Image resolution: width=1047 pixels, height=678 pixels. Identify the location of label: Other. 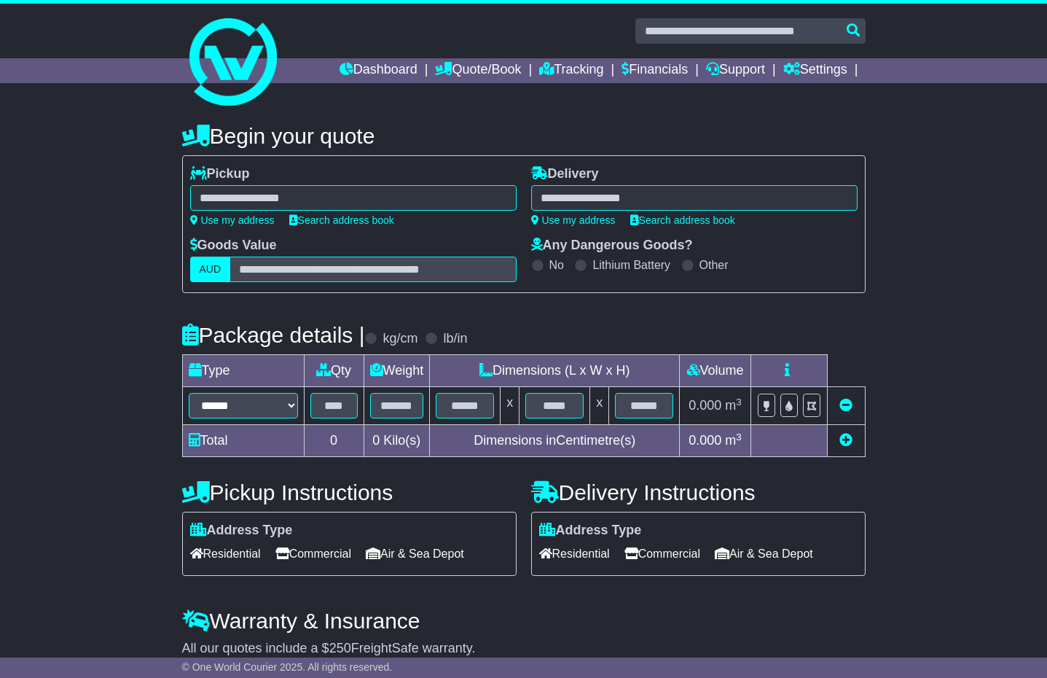
(714, 264).